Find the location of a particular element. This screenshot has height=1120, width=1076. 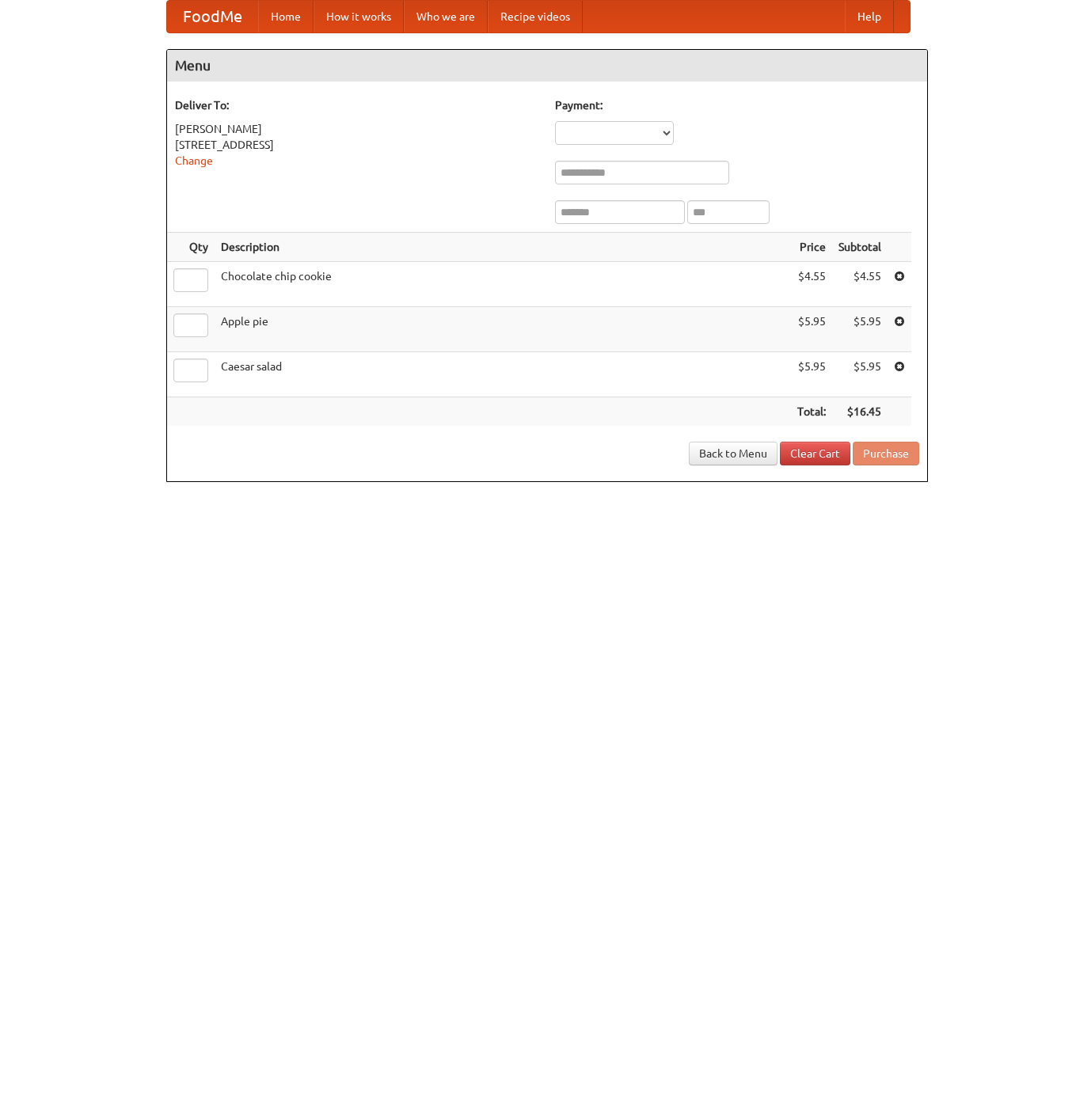

th: Total: is located at coordinates (812, 412).